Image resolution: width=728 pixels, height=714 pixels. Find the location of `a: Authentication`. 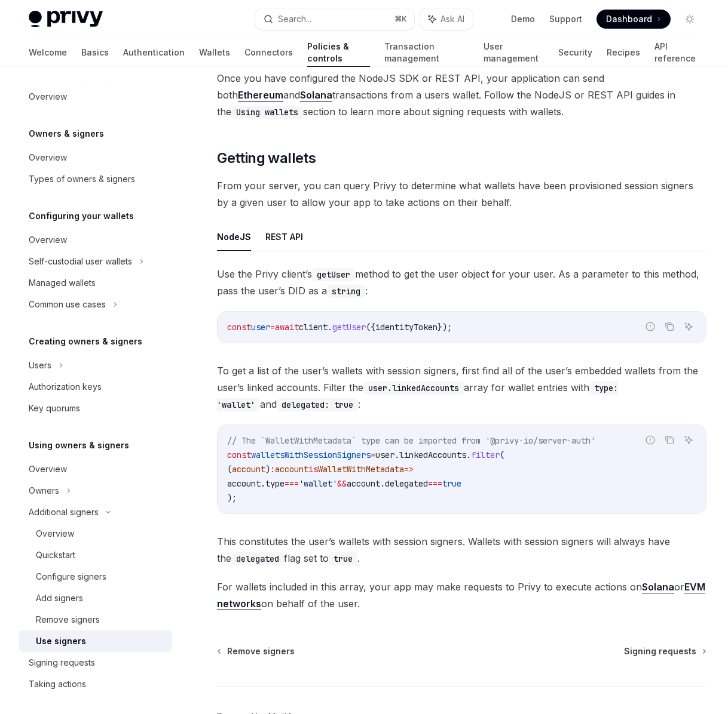

a: Authentication is located at coordinates (154, 53).